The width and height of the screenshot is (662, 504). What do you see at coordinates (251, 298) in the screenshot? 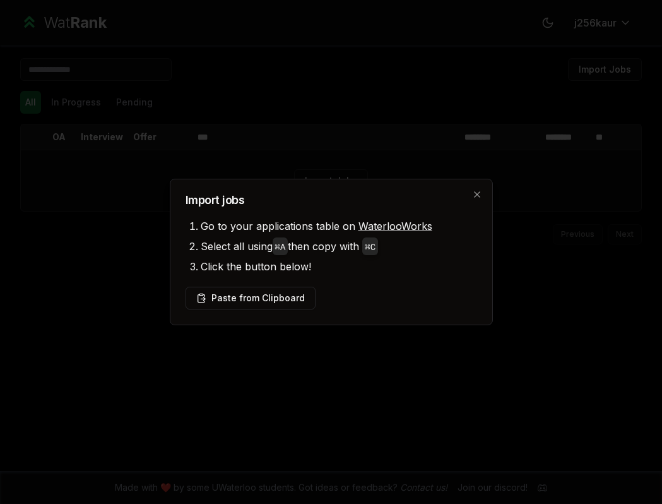
I see `button: Paste from Clipboard` at bounding box center [251, 298].